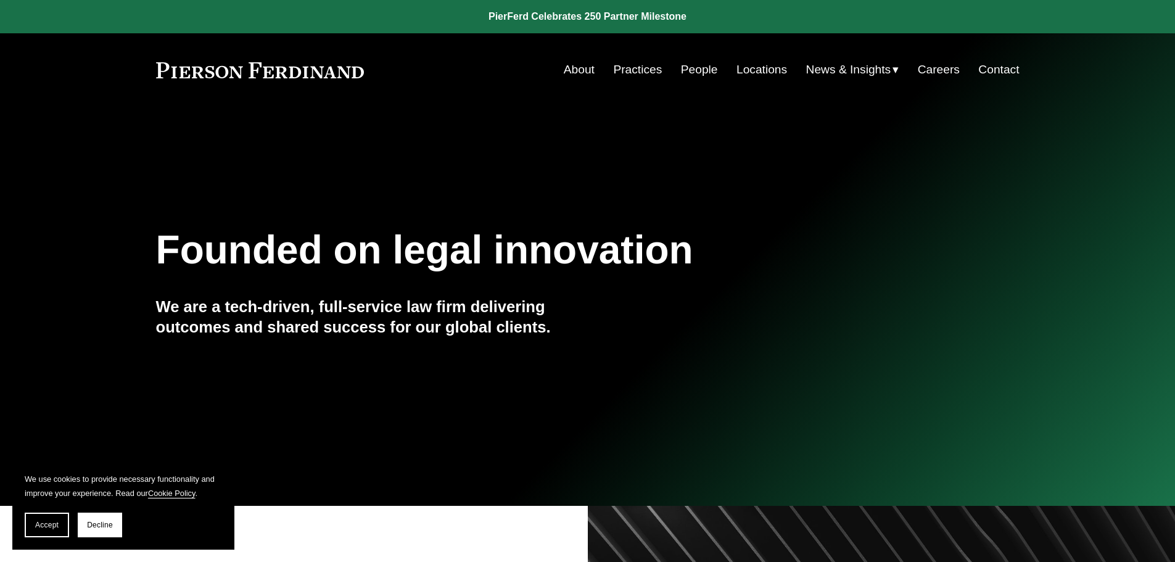 The image size is (1175, 562). I want to click on a: Locations, so click(762, 70).